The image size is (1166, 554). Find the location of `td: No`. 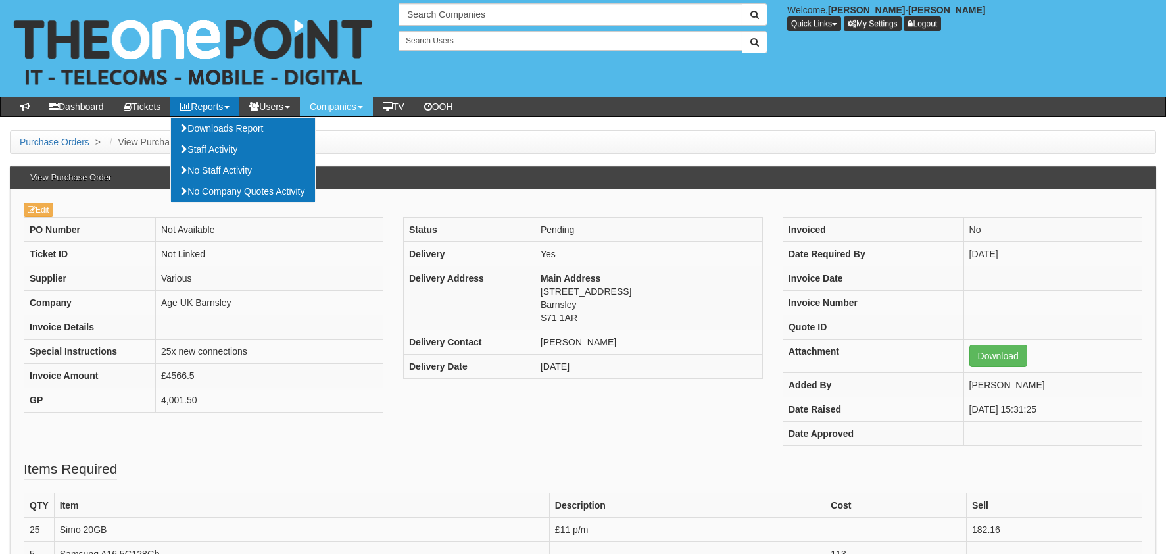

td: No is located at coordinates (1052, 230).